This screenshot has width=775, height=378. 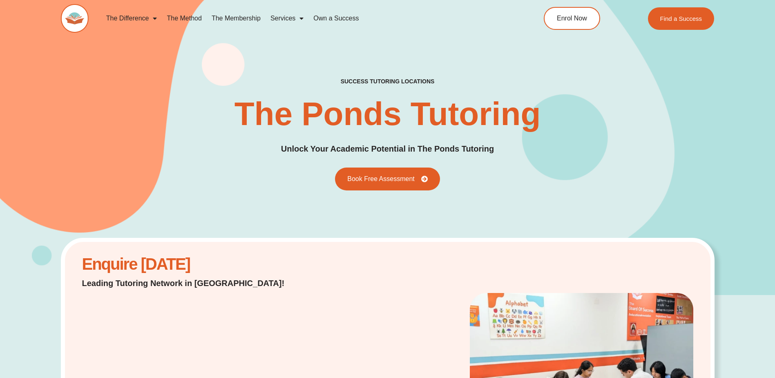 I want to click on a: Book Free Assessment, so click(x=387, y=179).